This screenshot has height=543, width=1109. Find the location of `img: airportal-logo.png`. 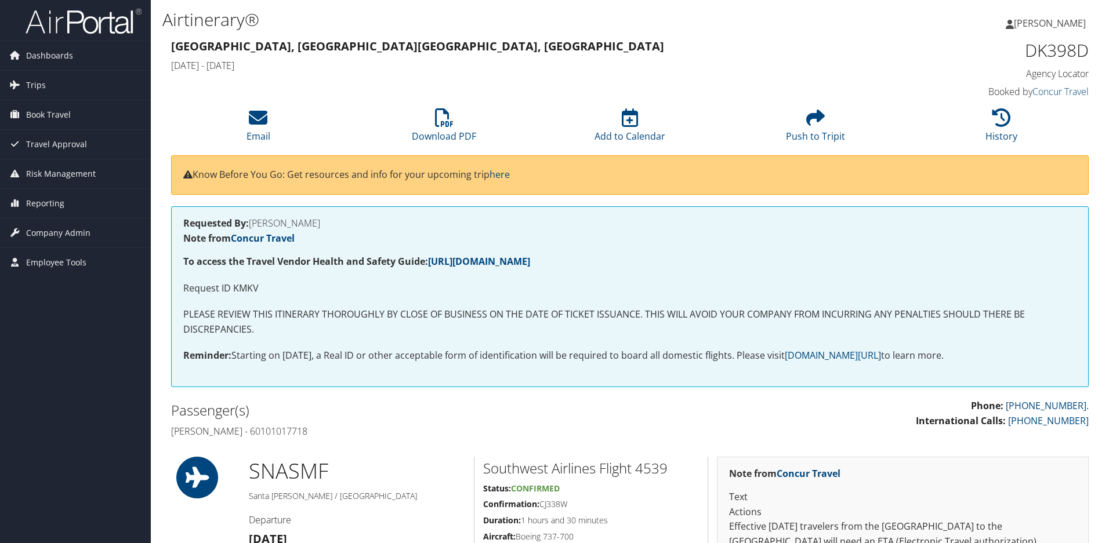

img: airportal-logo.png is located at coordinates (83, 21).